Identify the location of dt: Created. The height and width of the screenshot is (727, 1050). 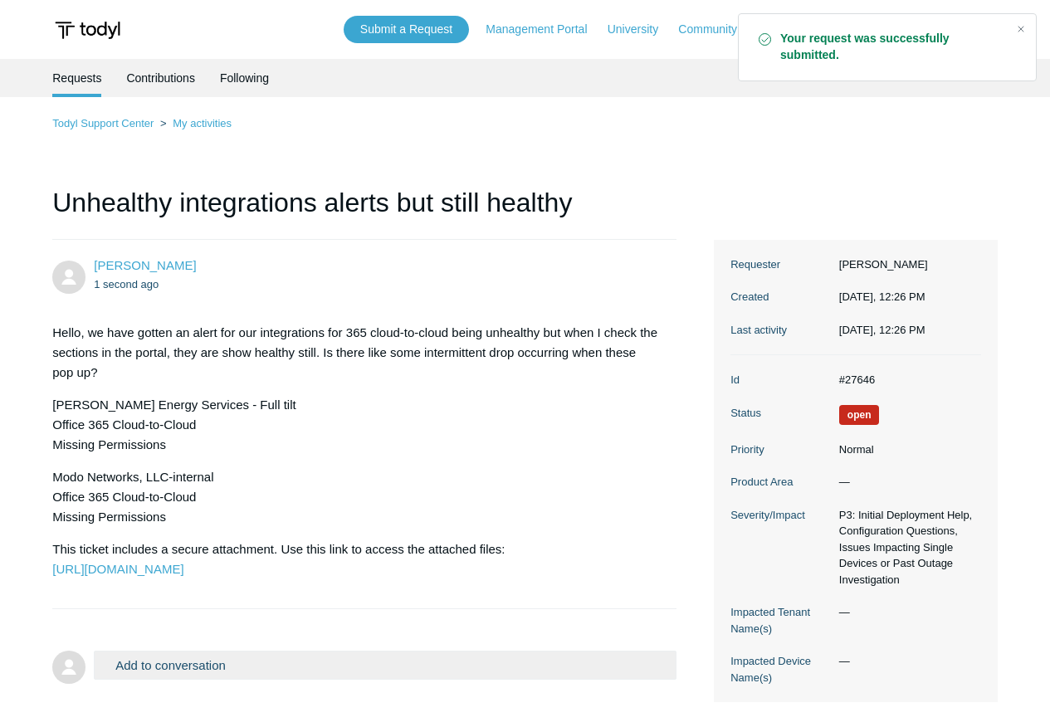
(780, 297).